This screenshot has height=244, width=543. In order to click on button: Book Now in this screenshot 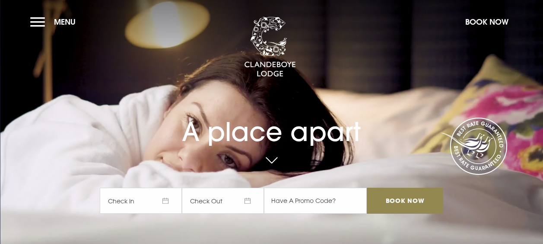, I will do `click(487, 22)`.